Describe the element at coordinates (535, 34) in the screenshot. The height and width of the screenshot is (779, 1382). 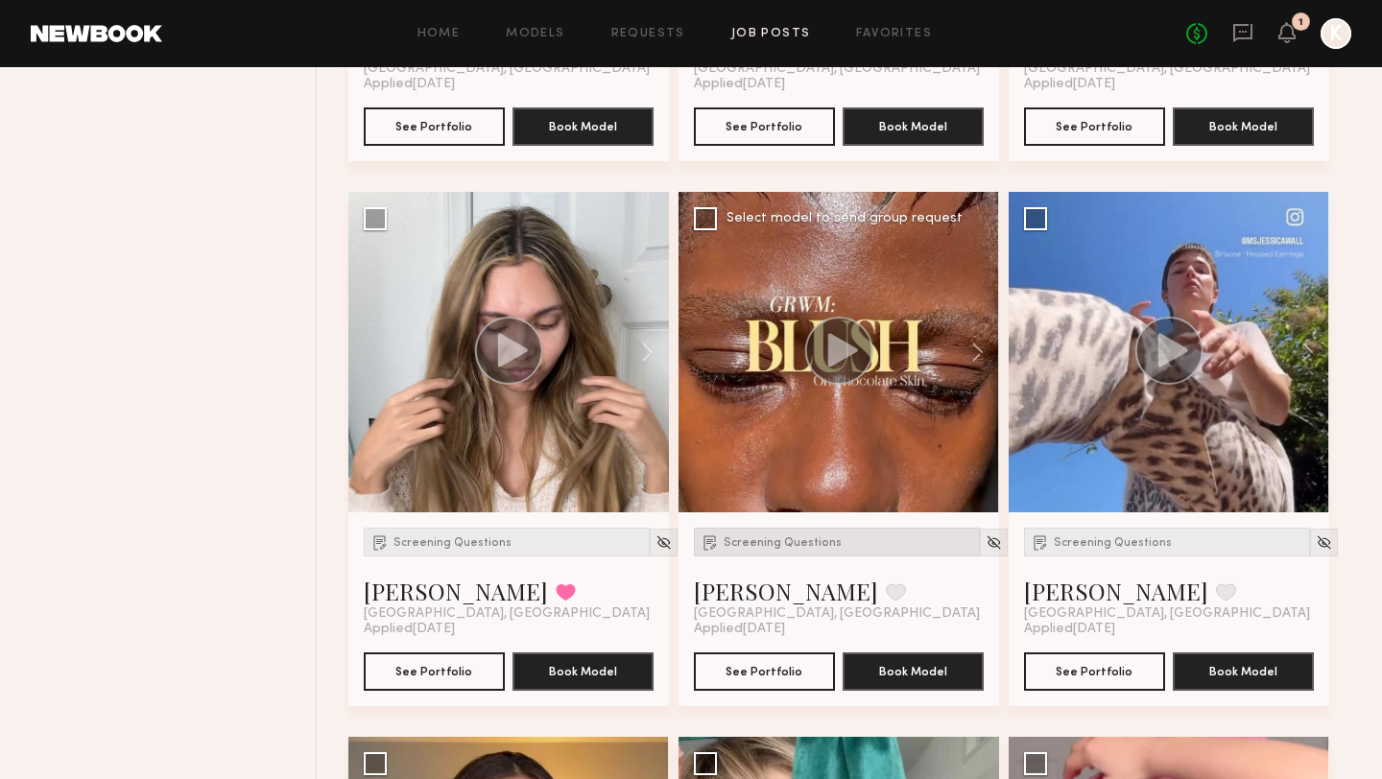
I see `a: Models` at that location.